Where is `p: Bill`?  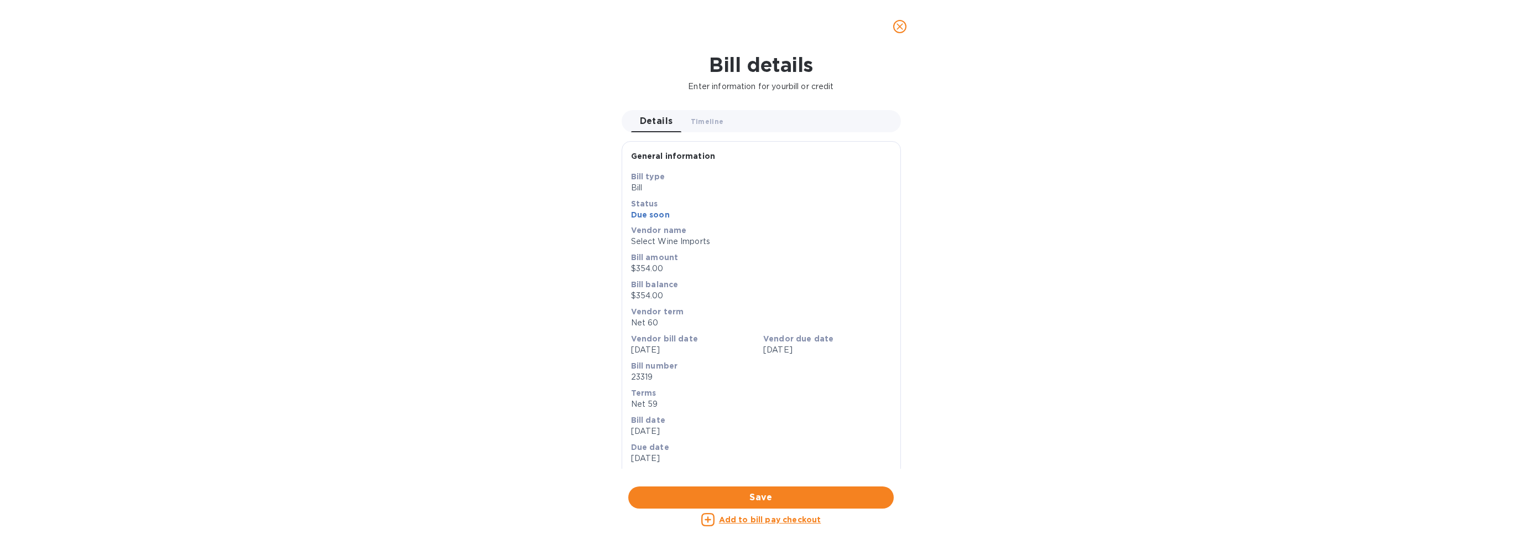 p: Bill is located at coordinates (761, 187).